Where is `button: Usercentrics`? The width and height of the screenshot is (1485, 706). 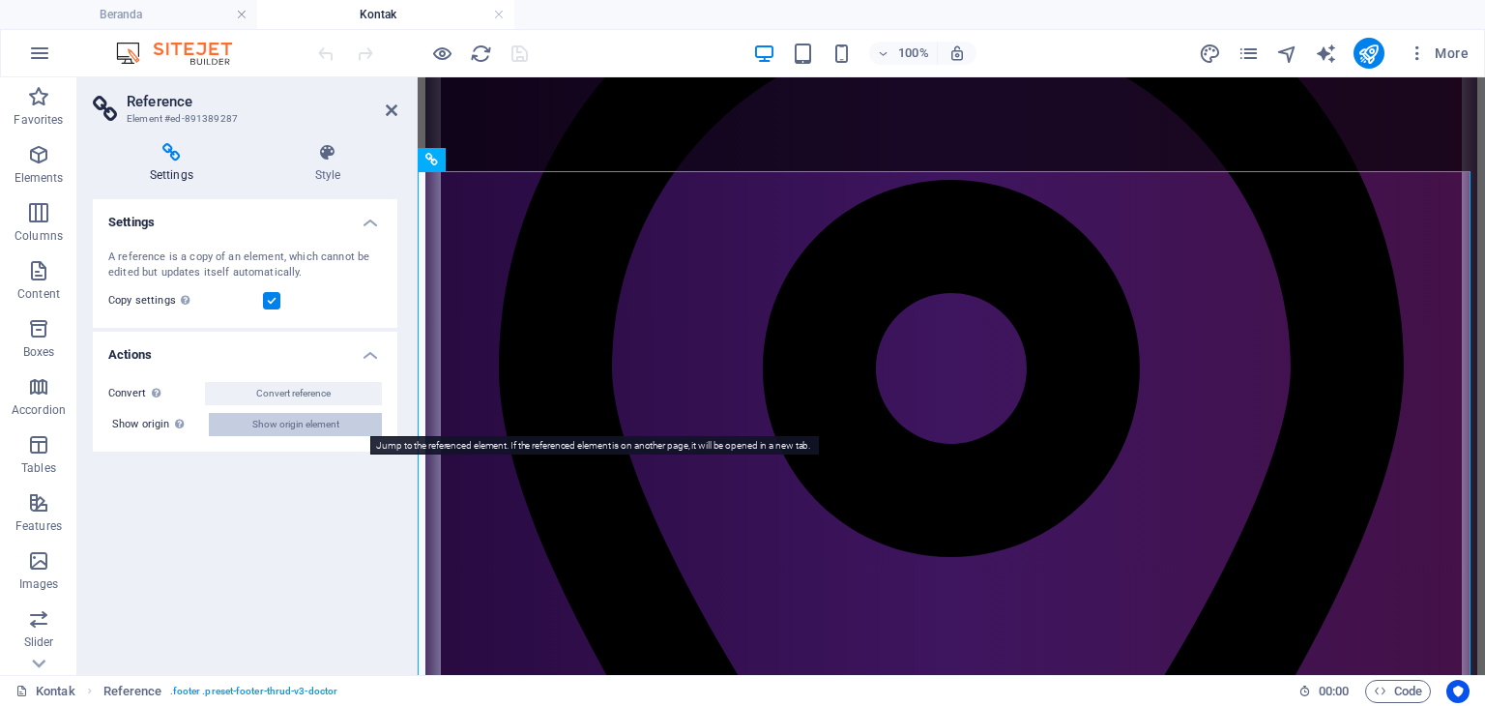
button: Usercentrics is located at coordinates (1458, 691).